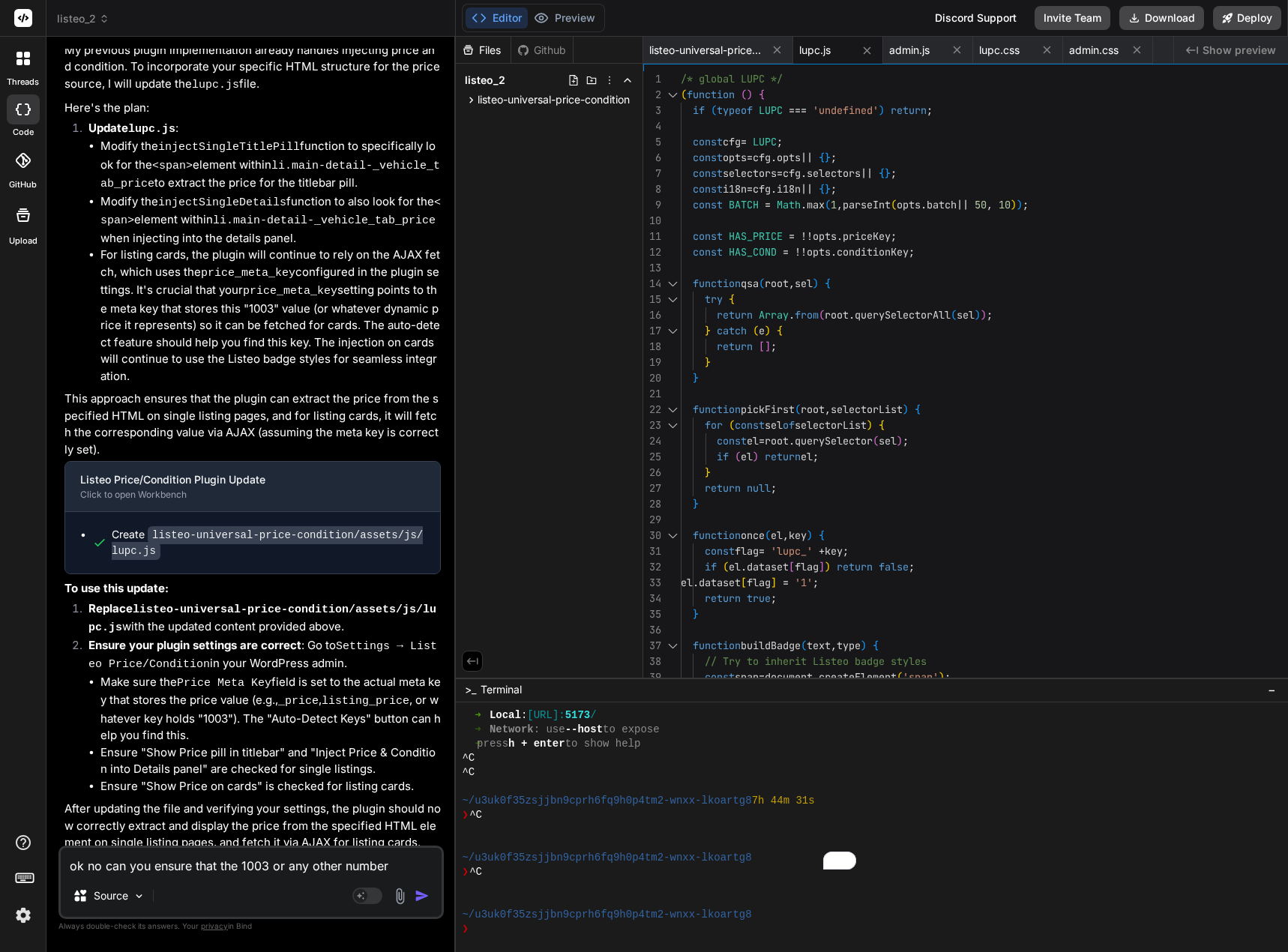 The image size is (1288, 952). I want to click on span: 1, so click(834, 205).